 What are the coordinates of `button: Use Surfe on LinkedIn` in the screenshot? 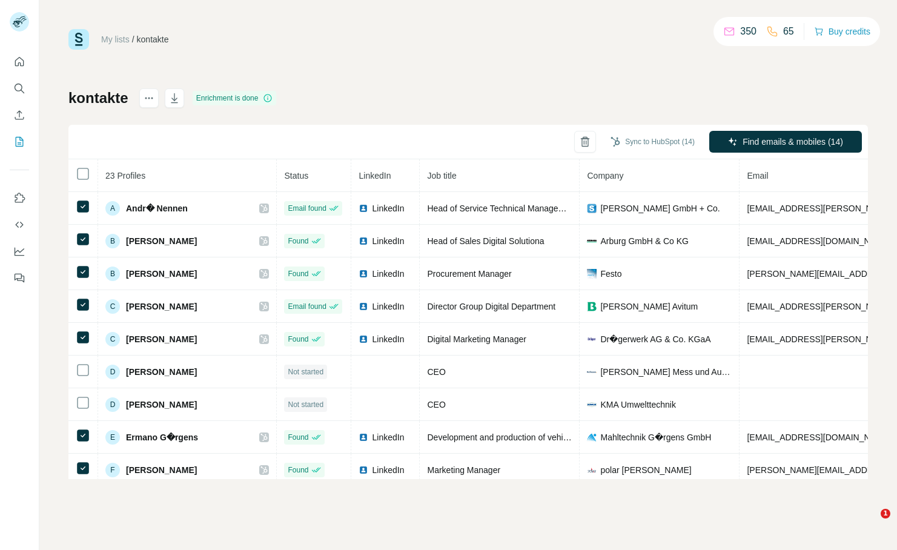 It's located at (19, 198).